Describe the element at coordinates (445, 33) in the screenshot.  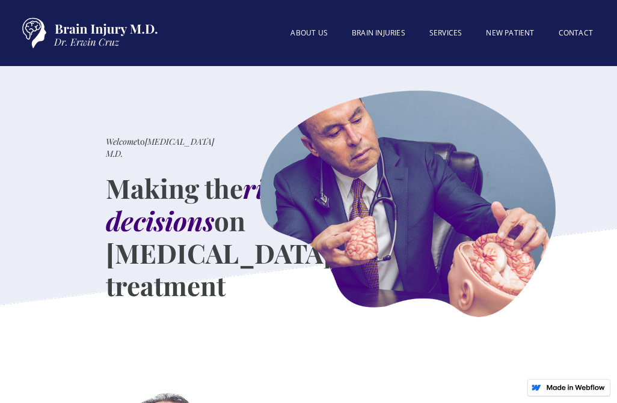
I see `a: SERVICES` at that location.